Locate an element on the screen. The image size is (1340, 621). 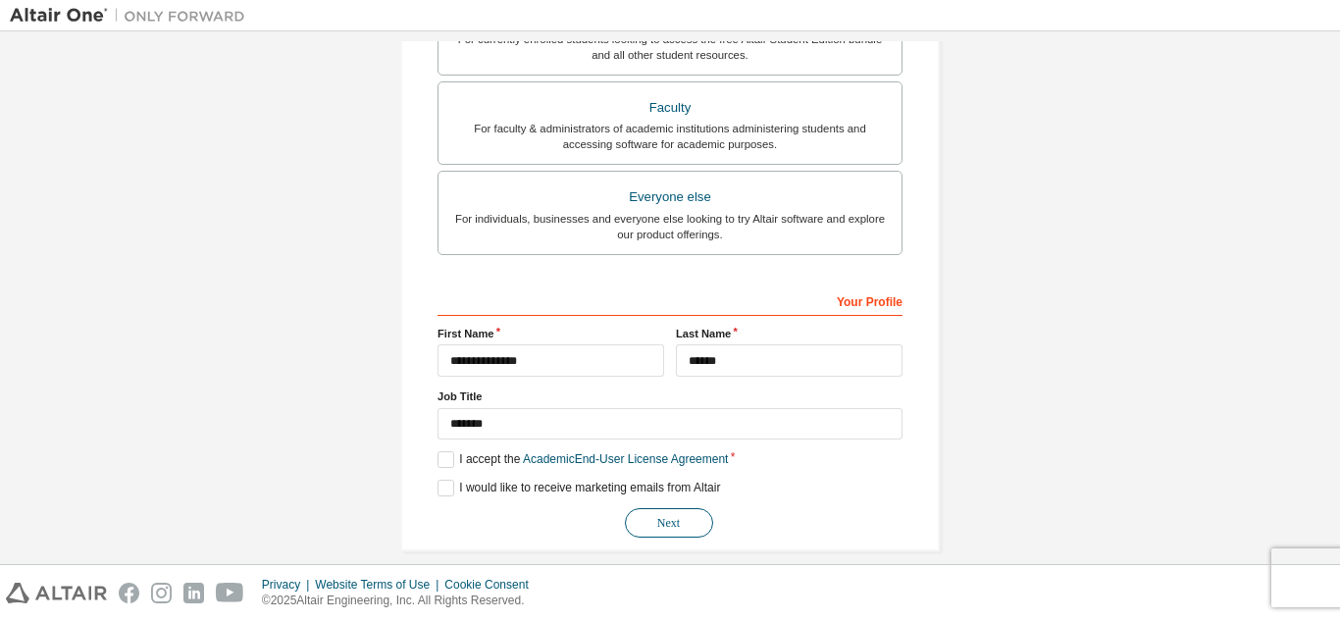
div: For individuals, businesses and everyone else looking to try Altair software and explore our prod... is located at coordinates (670, 227).